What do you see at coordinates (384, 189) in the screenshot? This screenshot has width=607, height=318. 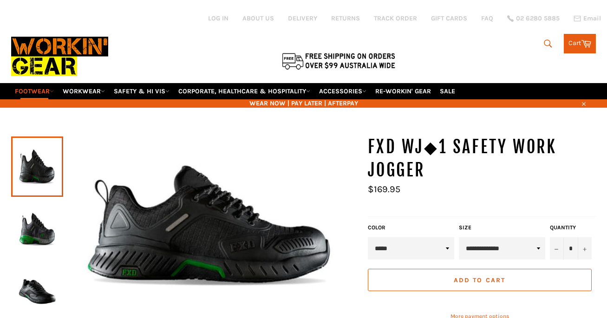 I see `span: $169.95` at bounding box center [384, 189].